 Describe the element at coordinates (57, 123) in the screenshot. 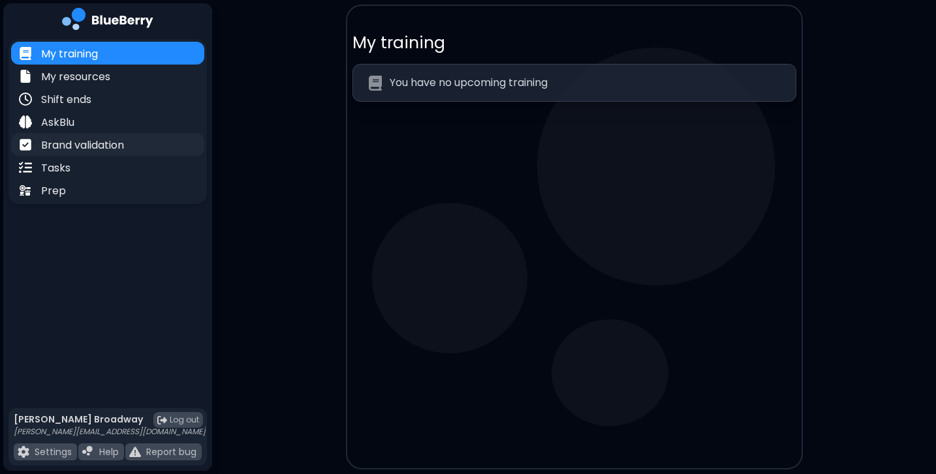

I see `p: AskBlu` at that location.